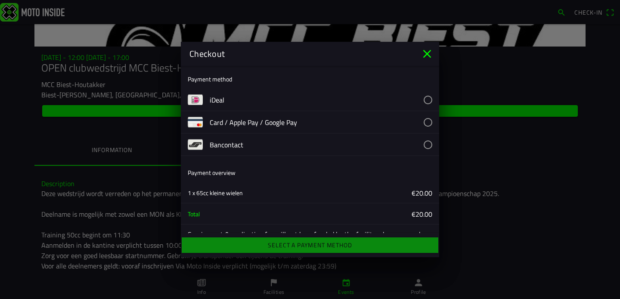 The height and width of the screenshot is (299, 620). I want to click on img: payment-bancontact.png, so click(195, 144).